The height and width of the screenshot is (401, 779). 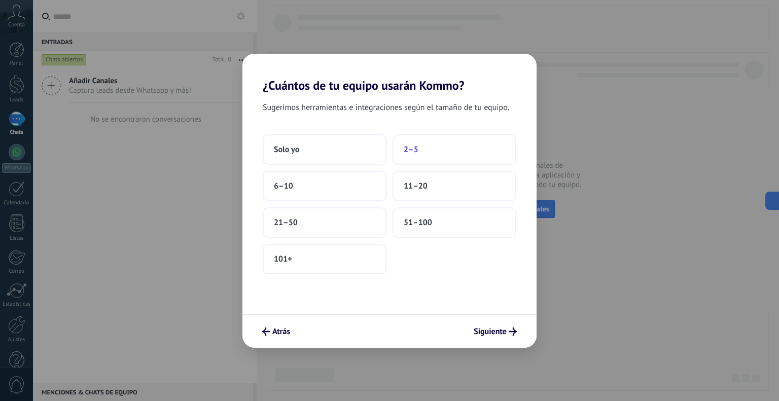 What do you see at coordinates (495, 332) in the screenshot?
I see `button: Siguiente` at bounding box center [495, 332].